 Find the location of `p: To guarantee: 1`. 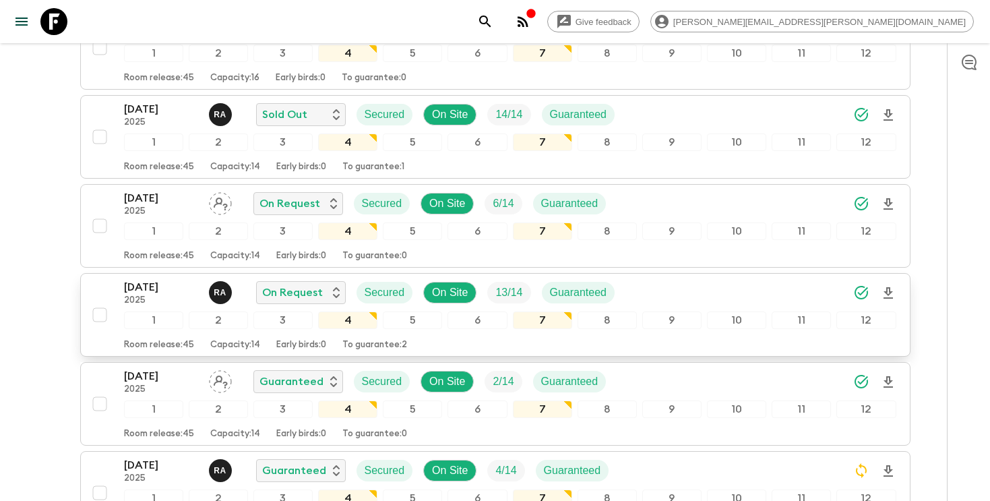

p: To guarantee: 1 is located at coordinates (373, 167).